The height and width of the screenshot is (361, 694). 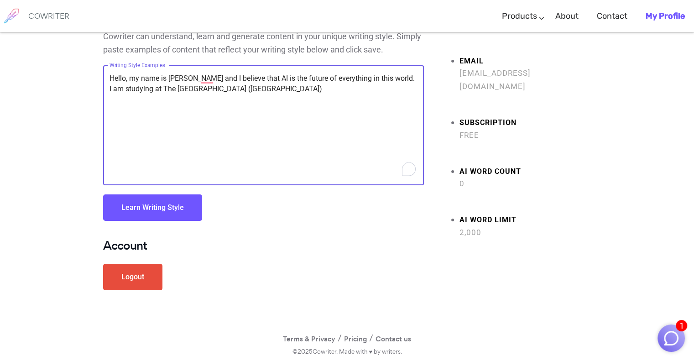 I want to click on b: My Profile, so click(x=666, y=16).